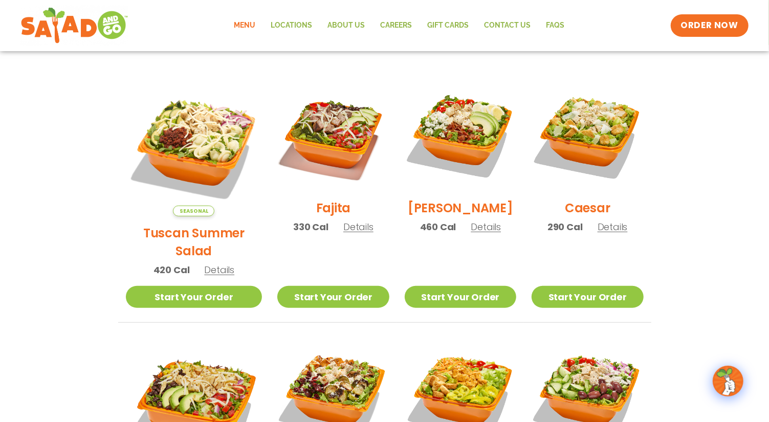 The height and width of the screenshot is (422, 769). I want to click on img: Product photo for Caesar Salad, so click(587, 136).